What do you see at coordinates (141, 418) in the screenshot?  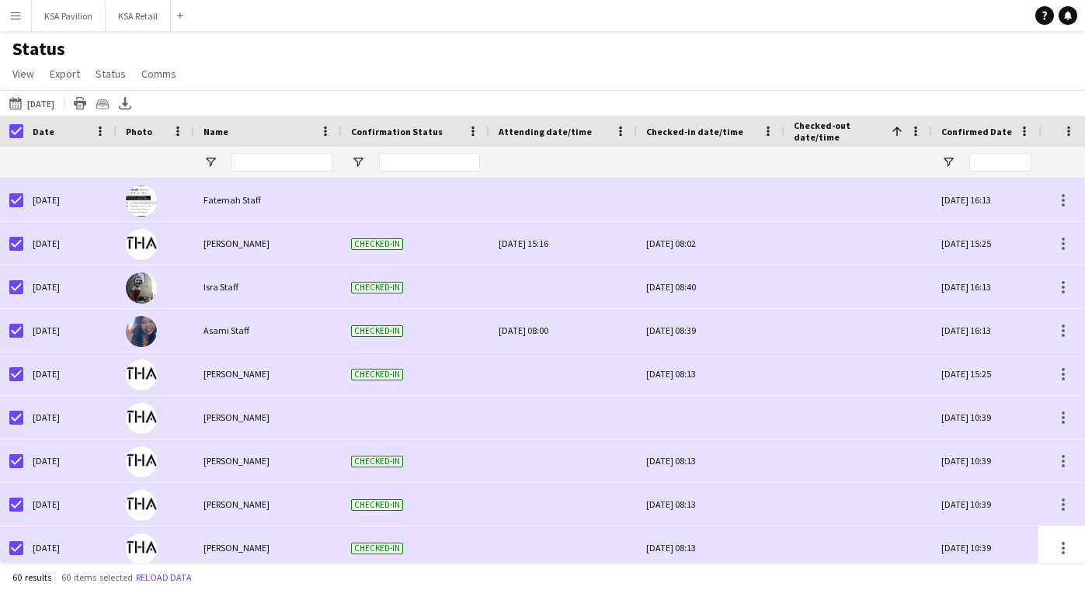 I see `img: Yasumi MORIYAMA` at bounding box center [141, 418].